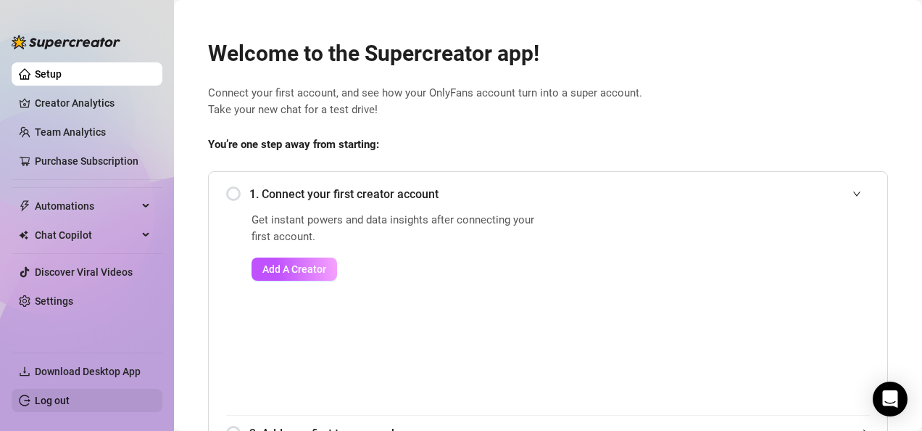 The image size is (922, 431). Describe the element at coordinates (294, 269) in the screenshot. I see `span: Add A Creator` at that location.